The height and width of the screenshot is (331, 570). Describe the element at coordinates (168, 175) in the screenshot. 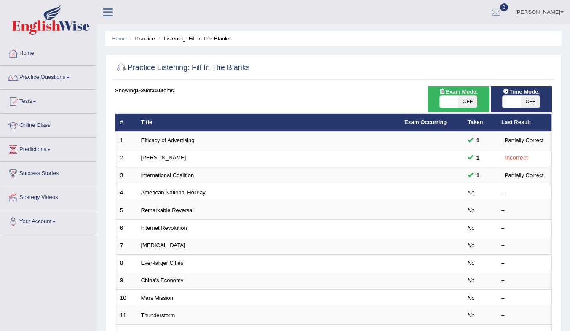

I see `a: International Coalition` at that location.